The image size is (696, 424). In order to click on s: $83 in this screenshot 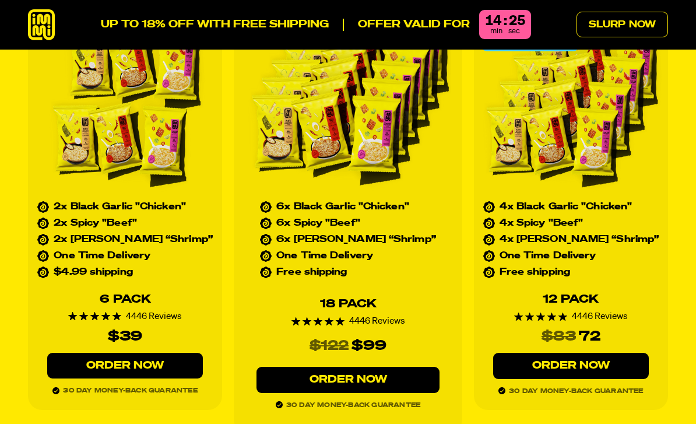, I will do `click(558, 336)`.